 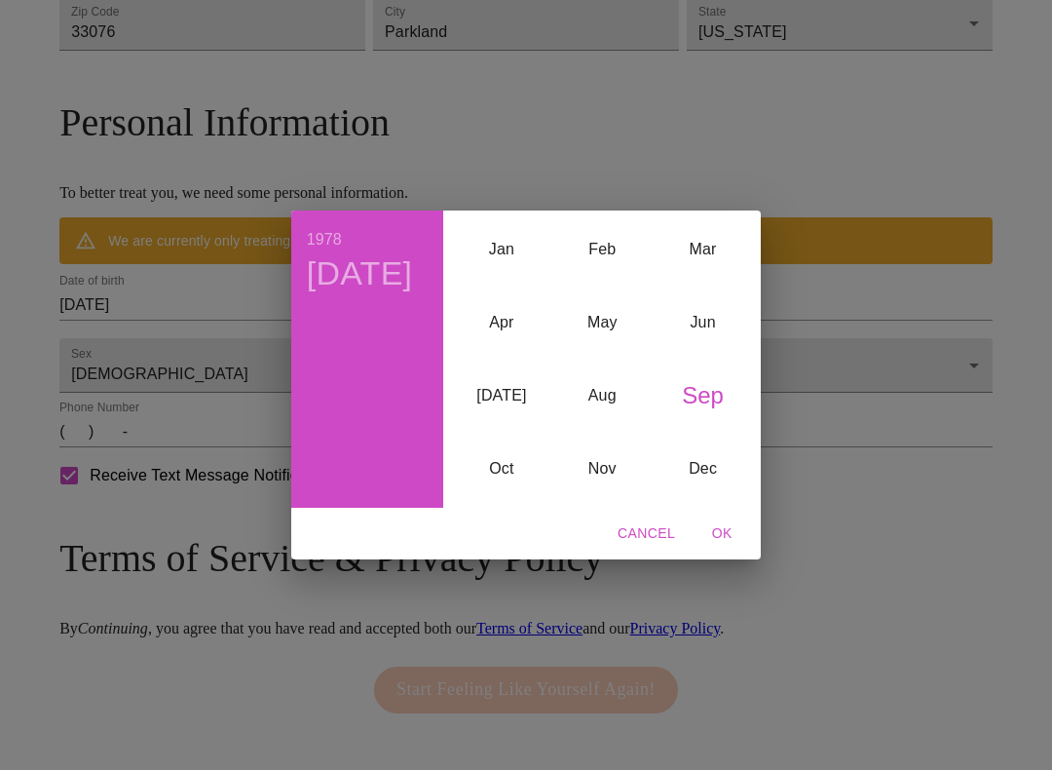 What do you see at coordinates (602, 322) in the screenshot?
I see `div: May` at bounding box center [602, 322].